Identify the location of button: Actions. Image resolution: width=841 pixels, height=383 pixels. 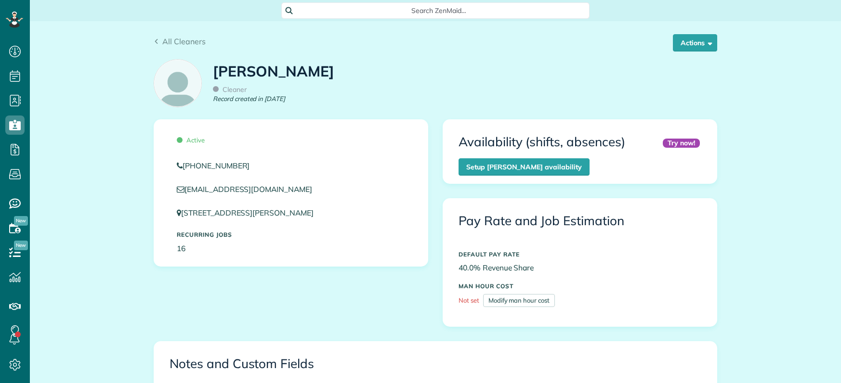
(695, 43).